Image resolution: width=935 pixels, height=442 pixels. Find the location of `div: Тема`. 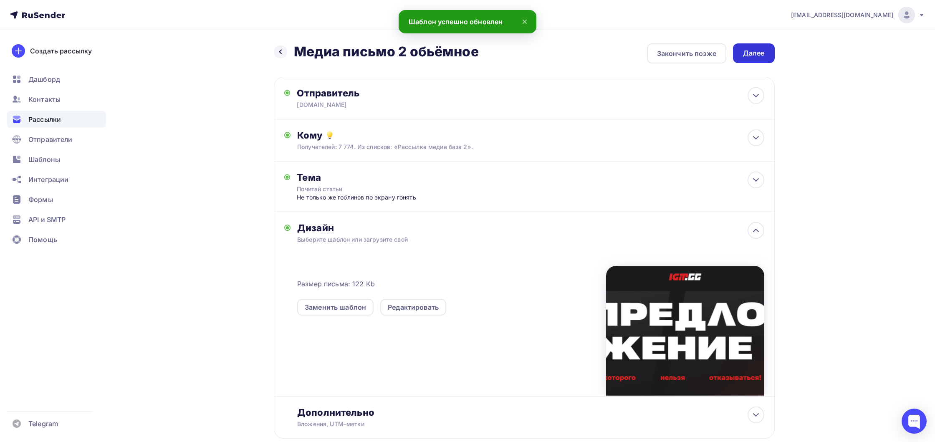

div: Тема is located at coordinates (379, 177).